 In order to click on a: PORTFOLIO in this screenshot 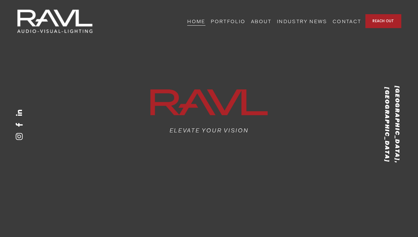, I will do `click(228, 21)`.